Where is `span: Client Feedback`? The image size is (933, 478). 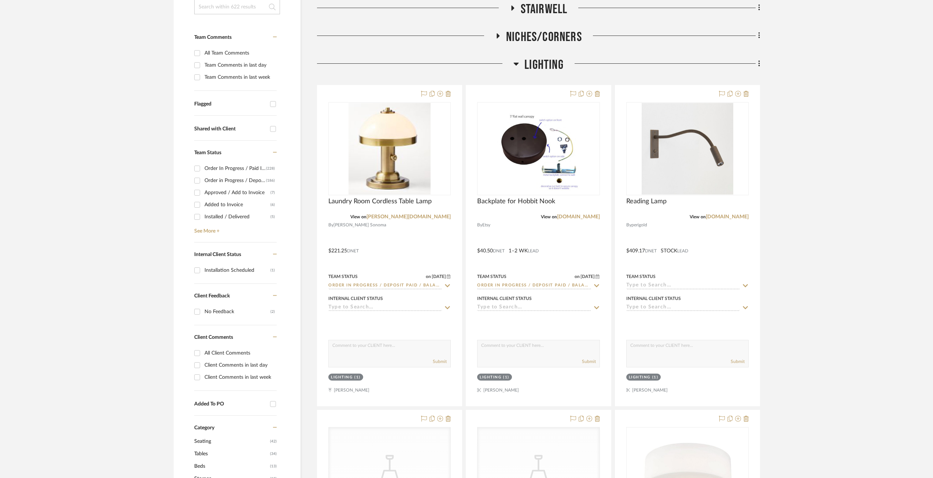 span: Client Feedback is located at coordinates (212, 296).